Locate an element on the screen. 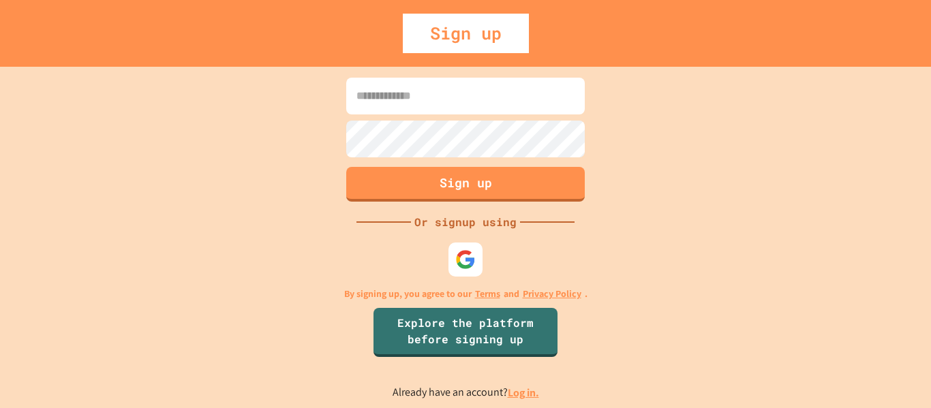 The image size is (931, 408). a: Privacy Policy is located at coordinates (552, 294).